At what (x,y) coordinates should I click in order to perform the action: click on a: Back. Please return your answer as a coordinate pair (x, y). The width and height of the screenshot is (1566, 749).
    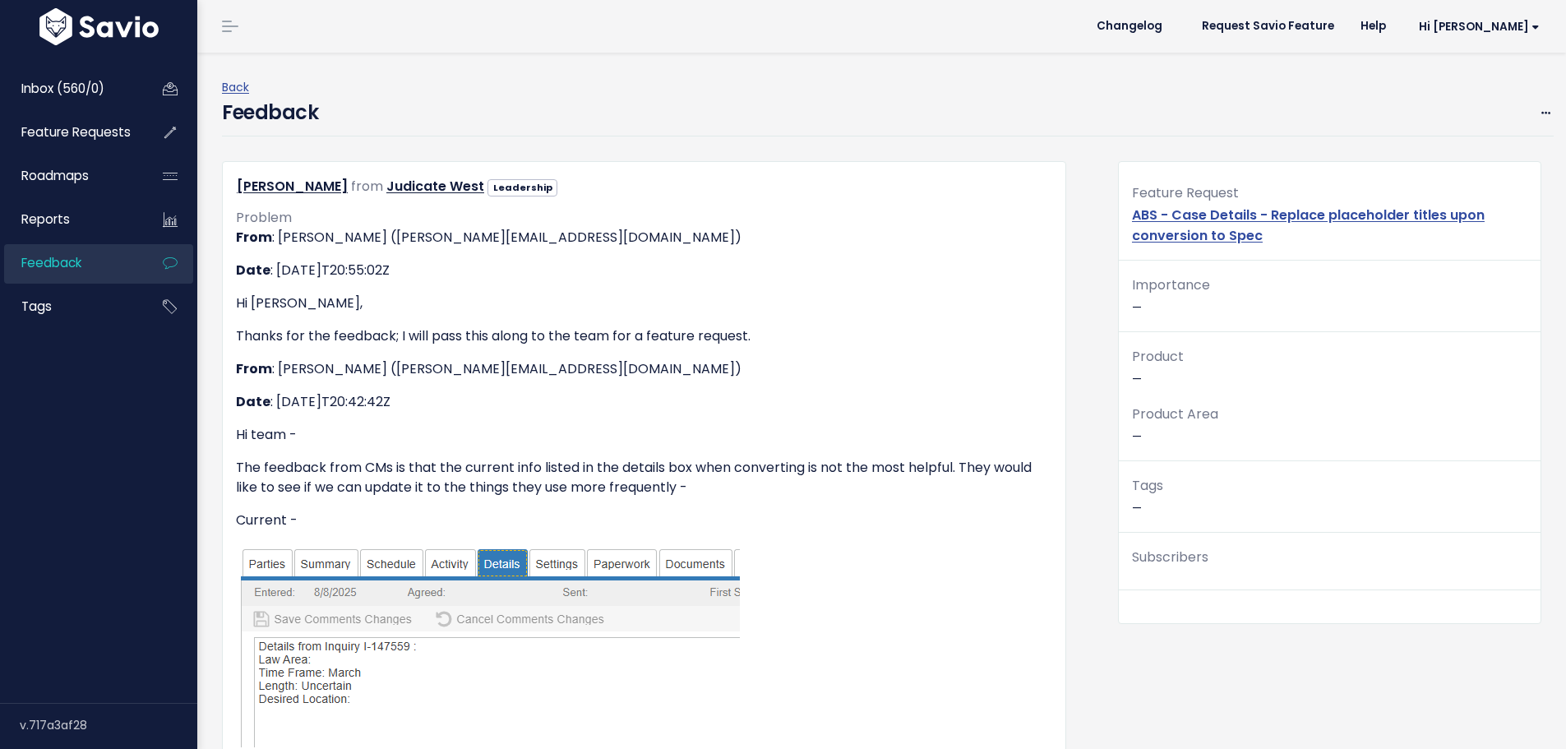
    Looking at the image, I should click on (235, 87).